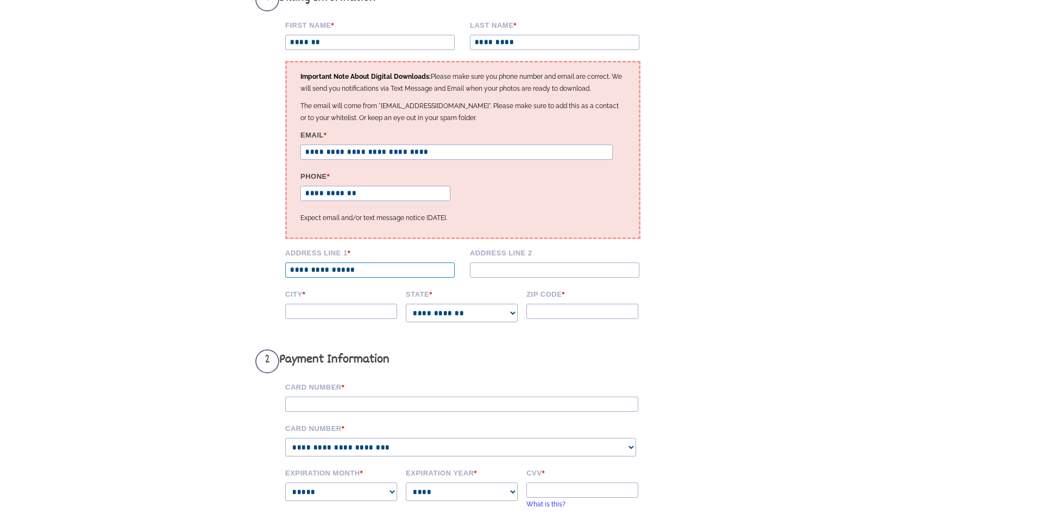  What do you see at coordinates (463, 83) in the screenshot?
I see `p: Please make sure you phone number and email are correct. We will send you notifications via Text ...` at bounding box center [463, 83].